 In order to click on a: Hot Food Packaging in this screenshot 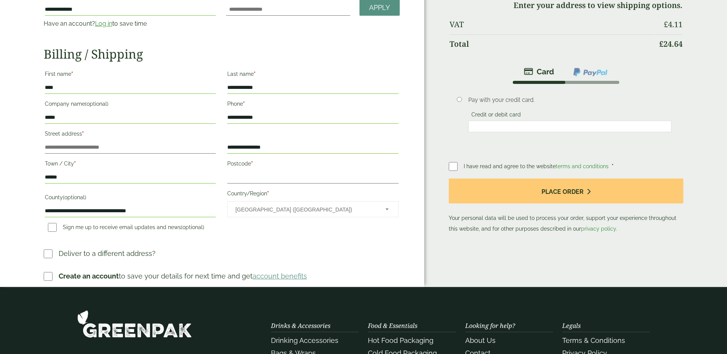, I will do `click(400, 340)`.